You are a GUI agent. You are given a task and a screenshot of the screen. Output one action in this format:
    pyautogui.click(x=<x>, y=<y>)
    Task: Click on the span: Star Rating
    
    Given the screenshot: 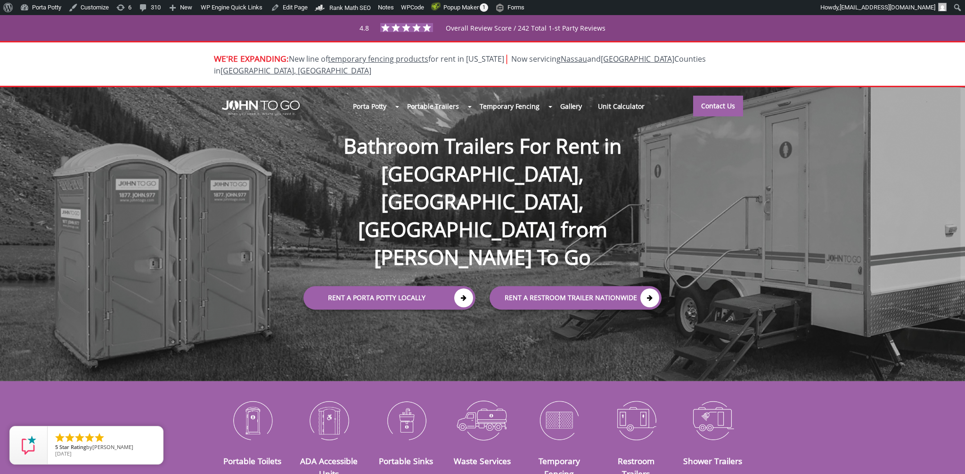 What is the action you would take?
    pyautogui.click(x=73, y=447)
    